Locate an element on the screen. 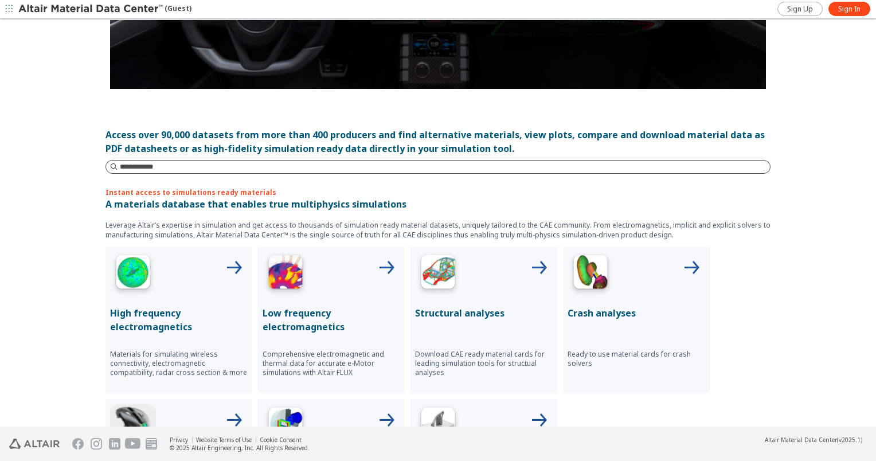  img: Injection Molding Icon is located at coordinates (133, 427).